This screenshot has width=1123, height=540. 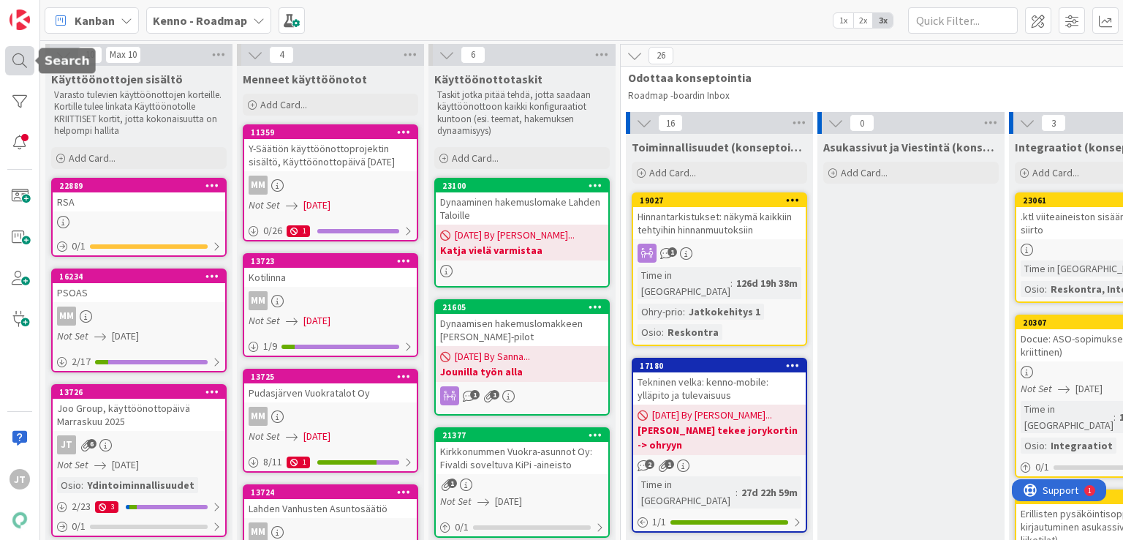 What do you see at coordinates (522, 371) in the screenshot?
I see `b: Jounilla työn alla` at bounding box center [522, 371].